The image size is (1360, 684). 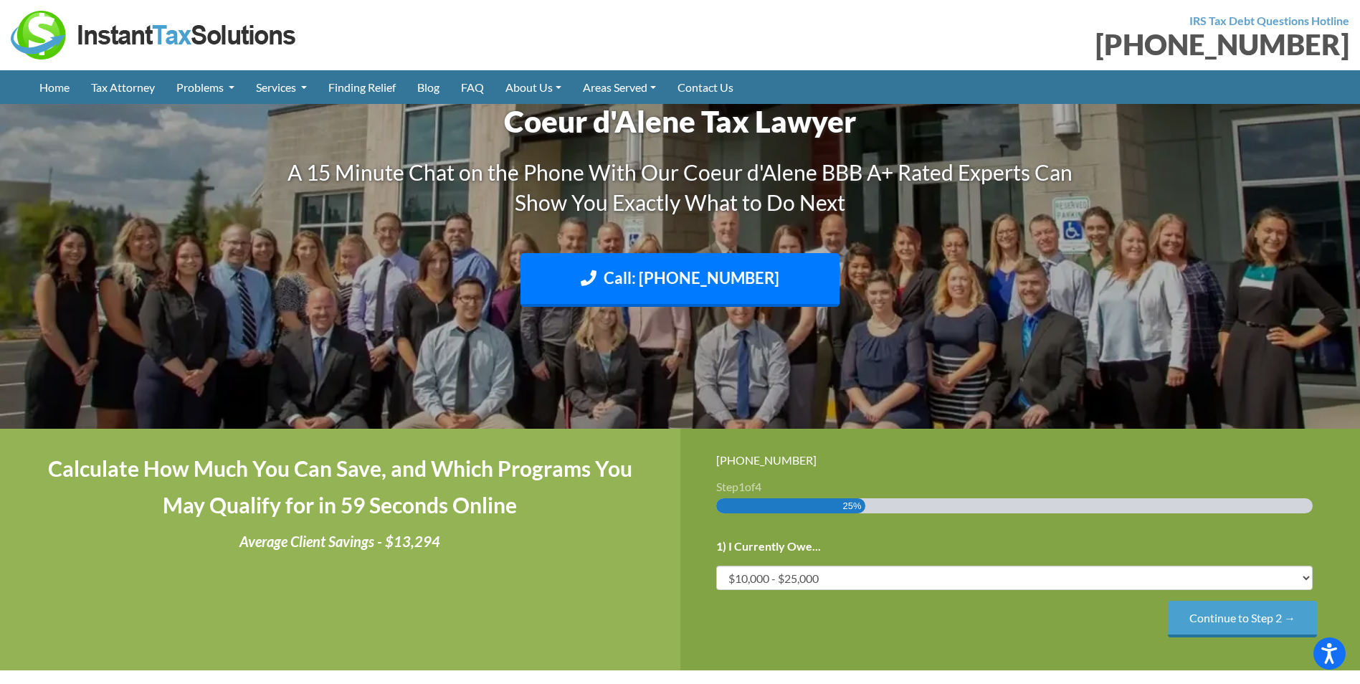 What do you see at coordinates (1020, 487) in the screenshot?
I see `h3: Step of` at bounding box center [1020, 487].